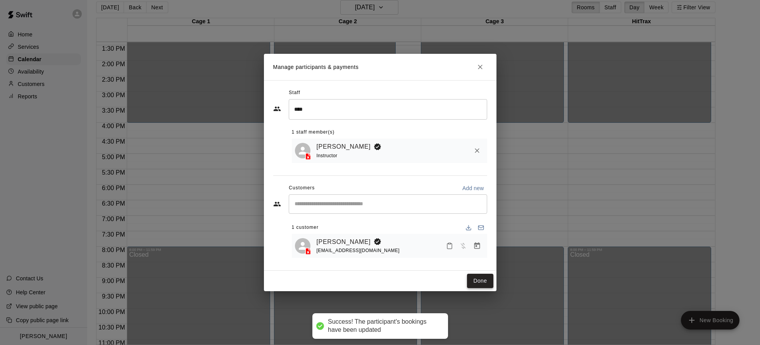 Image resolution: width=760 pixels, height=345 pixels. What do you see at coordinates (316, 67) in the screenshot?
I see `p: Manage participants & payments` at bounding box center [316, 67].